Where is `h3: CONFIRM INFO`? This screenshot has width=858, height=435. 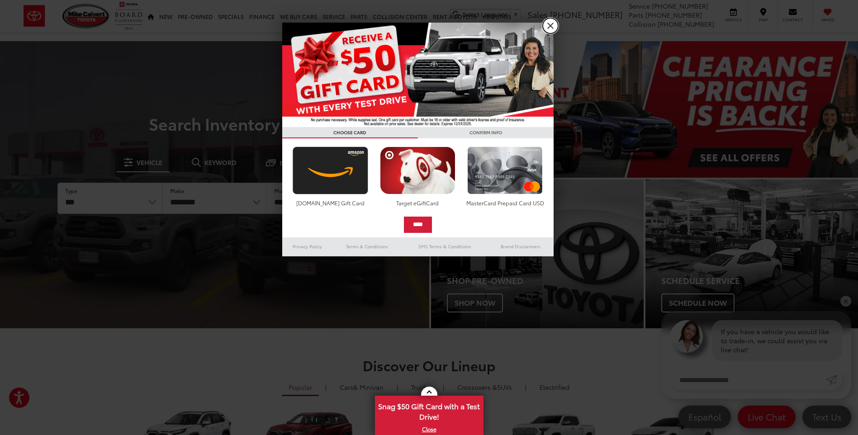 h3: CONFIRM INFO is located at coordinates (486, 133).